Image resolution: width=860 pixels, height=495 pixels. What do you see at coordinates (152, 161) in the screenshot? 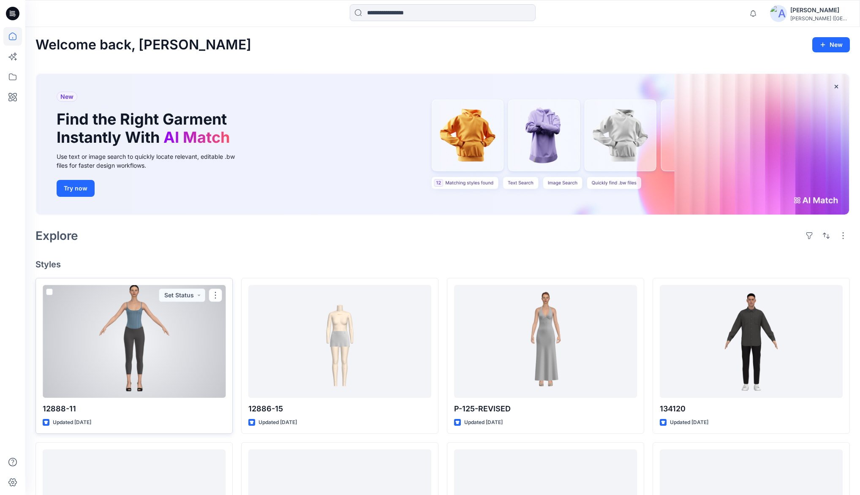
I see `div: Use text or image search to quickly locate relevant, editable .bw files for faster design workflows.` at bounding box center [152, 161].